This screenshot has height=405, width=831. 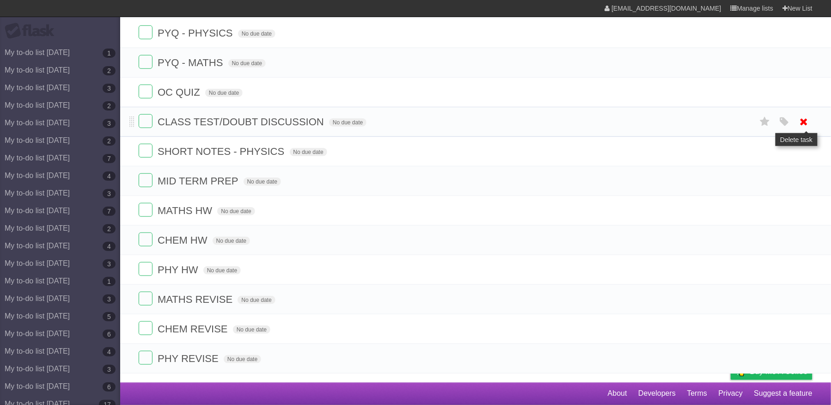 I want to click on span: PYQ - PHYSICS, so click(x=196, y=33).